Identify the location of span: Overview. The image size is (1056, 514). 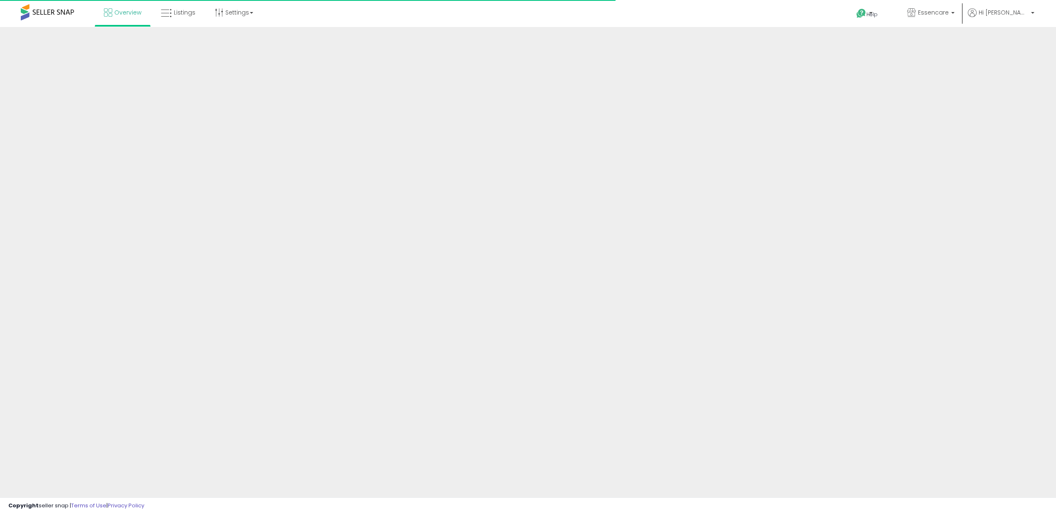
(128, 12).